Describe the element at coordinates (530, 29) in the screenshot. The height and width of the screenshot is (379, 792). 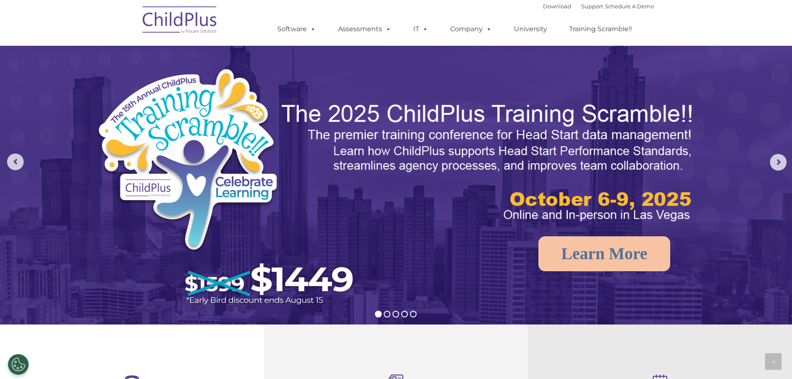
I see `a: University` at that location.